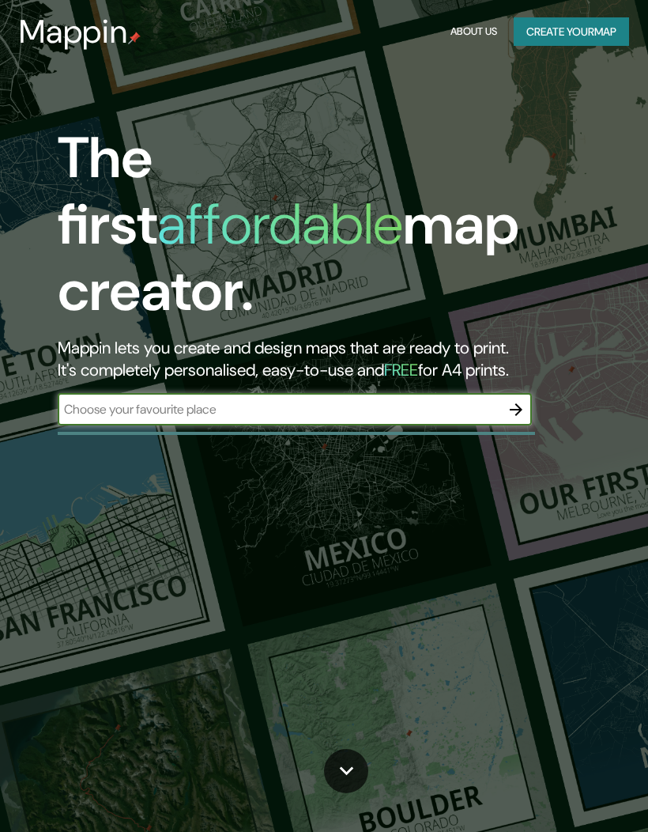 The width and height of the screenshot is (648, 832). I want to click on img: mappin-pin, so click(134, 38).